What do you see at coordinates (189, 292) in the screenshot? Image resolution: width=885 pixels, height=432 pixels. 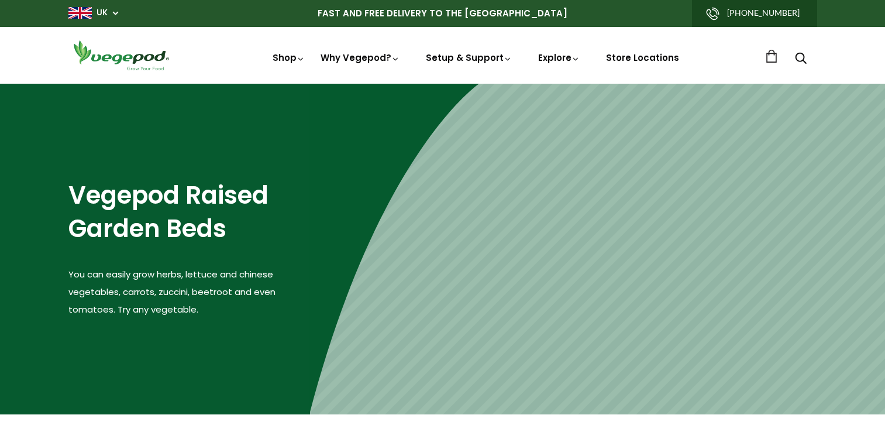 I see `p: You can easily grow herbs, lettuce and chinese vegetables, carrots, zuccini, beetroot and even to...` at bounding box center [189, 292].